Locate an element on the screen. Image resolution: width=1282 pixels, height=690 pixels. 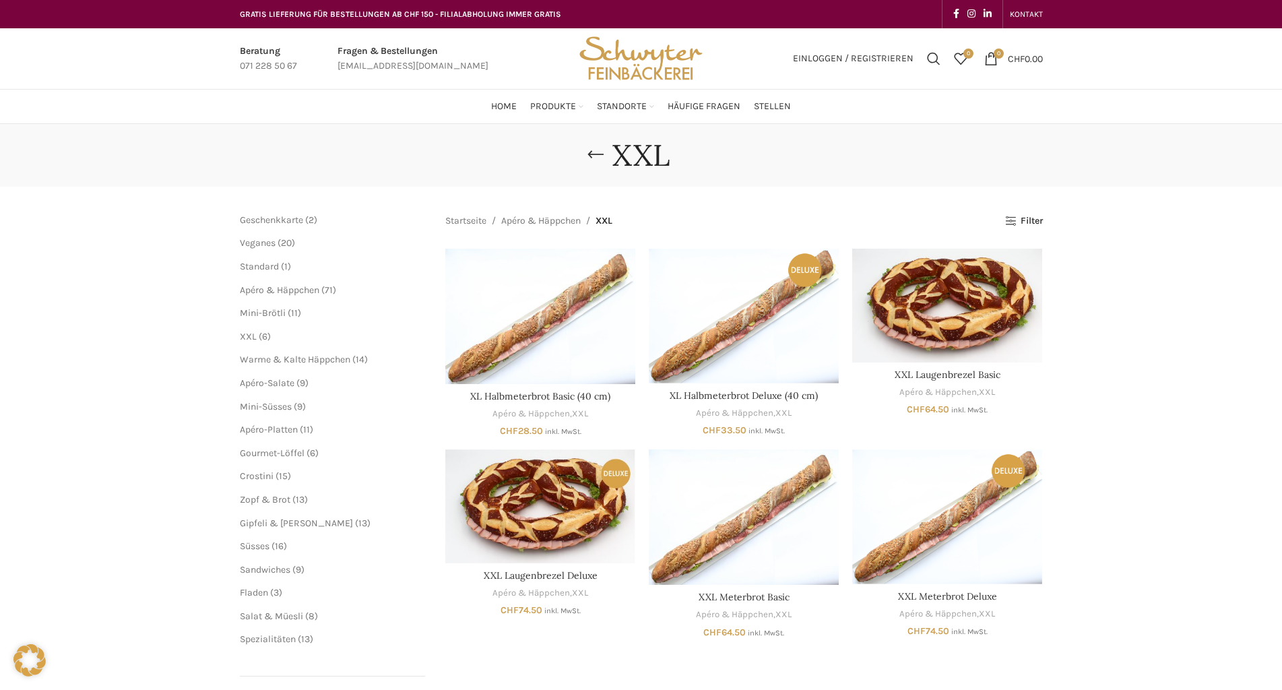
span: 1 is located at coordinates (286, 266).